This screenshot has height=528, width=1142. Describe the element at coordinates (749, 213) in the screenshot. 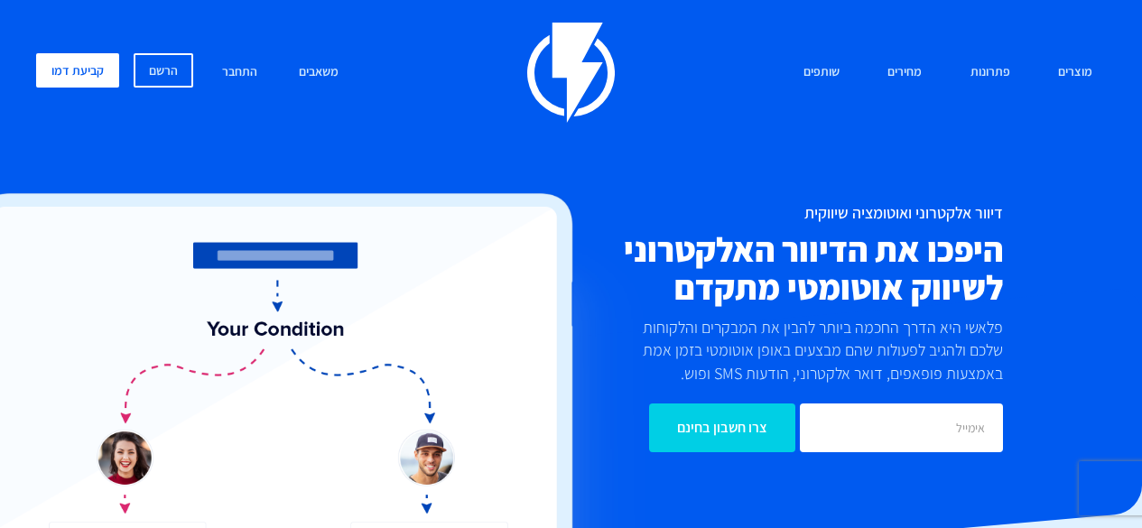

I see `h1: דיוור אלקטרוני ואוטומציה שיווקית` at that location.